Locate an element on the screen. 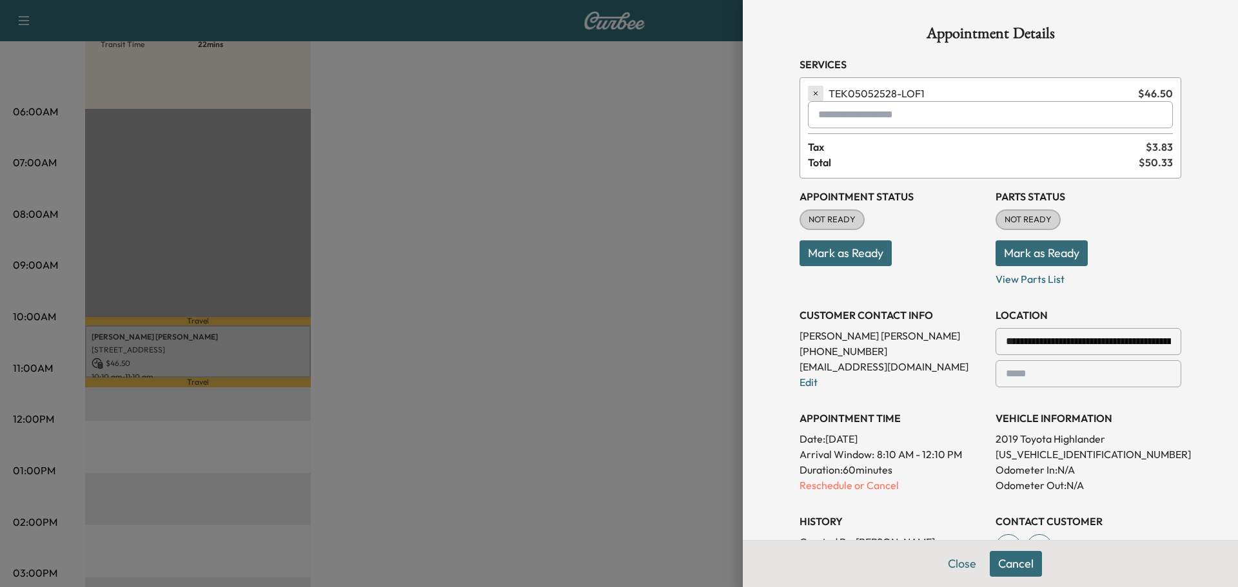 The height and width of the screenshot is (587, 1238). p: Odometer In: N/A is located at coordinates (1088, 470).